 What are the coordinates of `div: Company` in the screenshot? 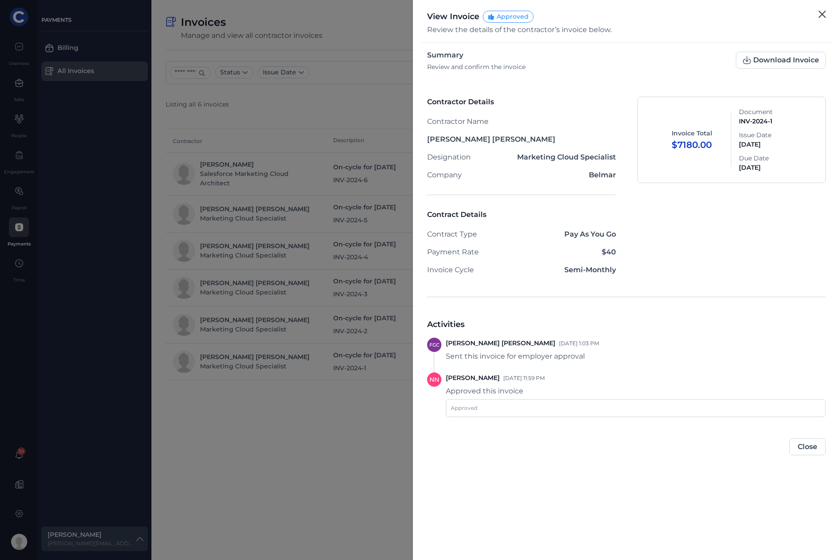 It's located at (445, 175).